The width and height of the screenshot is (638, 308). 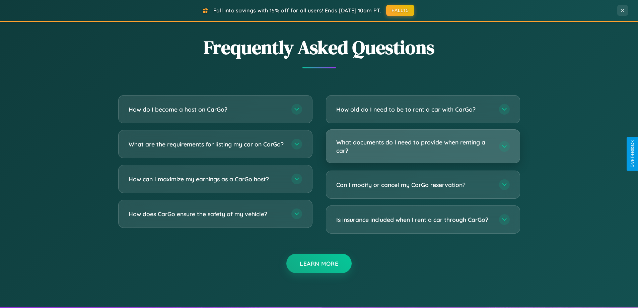 What do you see at coordinates (415, 146) in the screenshot?
I see `h3: What documents do I need to provide when renting a car?` at bounding box center [415, 146].